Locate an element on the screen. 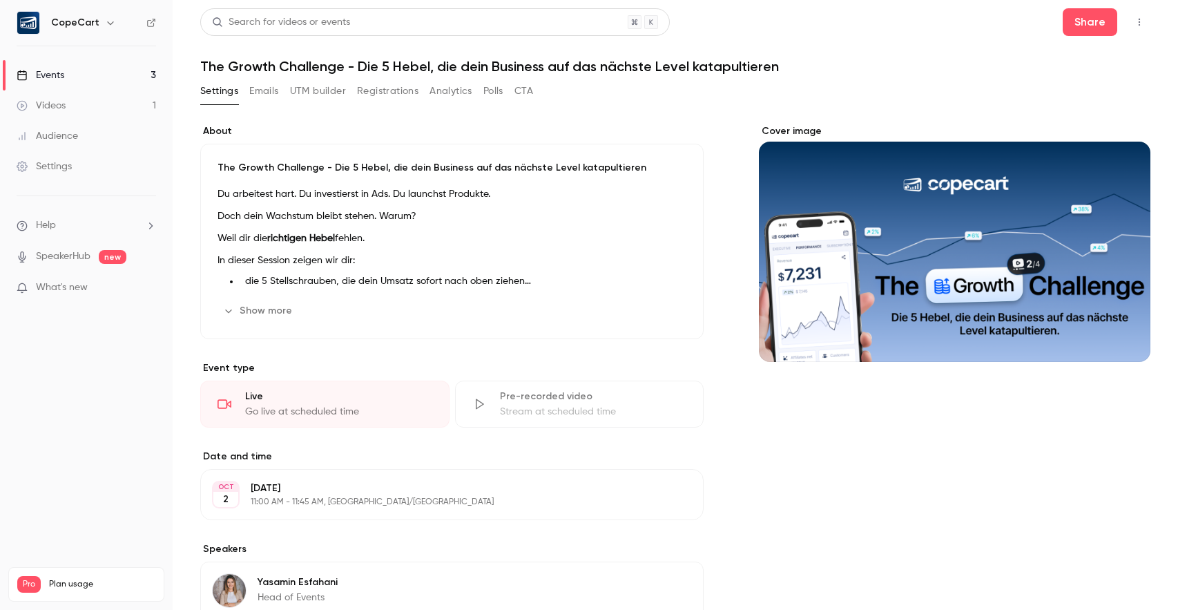  label: Cover image is located at coordinates (955, 131).